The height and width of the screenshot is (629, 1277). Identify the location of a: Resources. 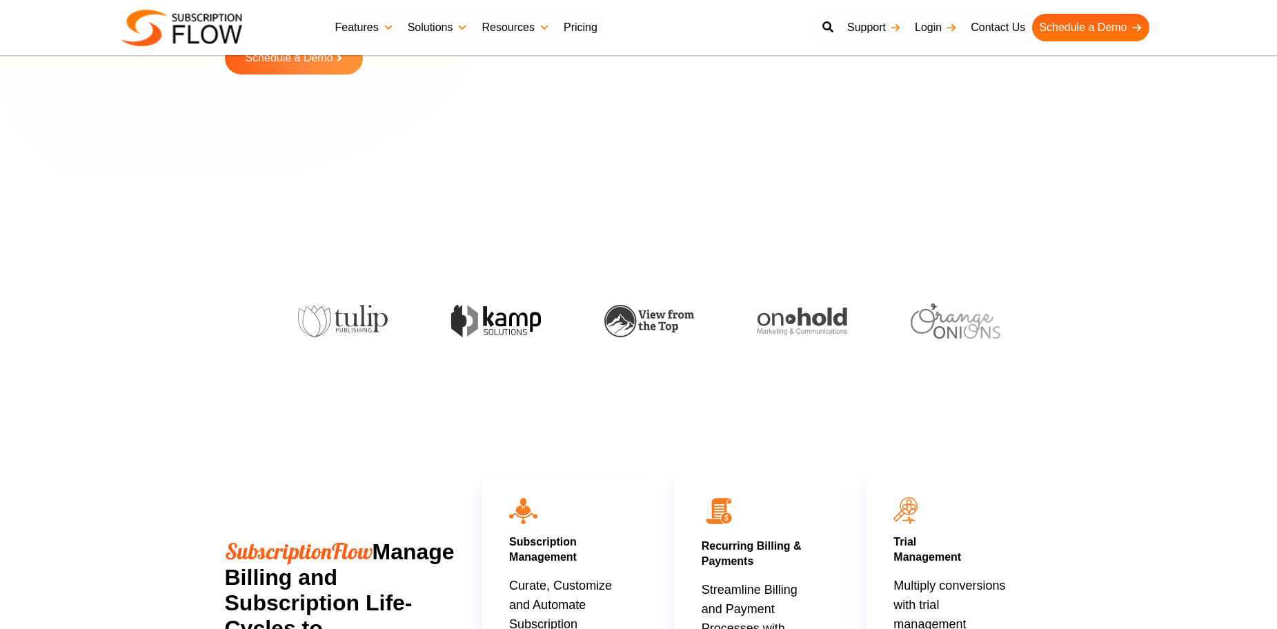
(515, 28).